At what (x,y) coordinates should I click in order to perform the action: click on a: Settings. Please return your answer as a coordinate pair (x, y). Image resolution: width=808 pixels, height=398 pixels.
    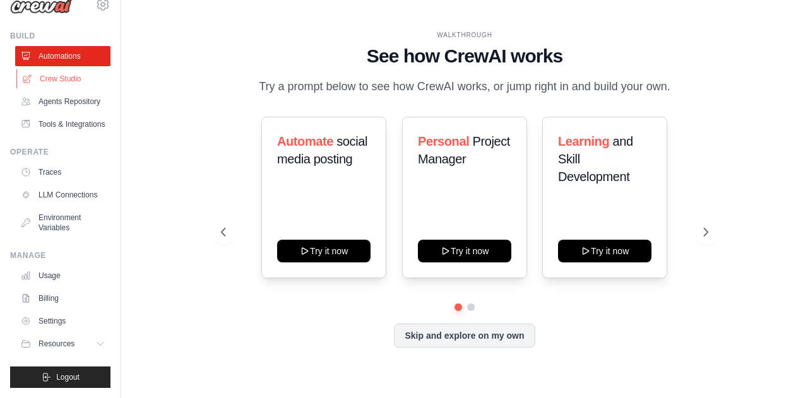
    Looking at the image, I should click on (62, 321).